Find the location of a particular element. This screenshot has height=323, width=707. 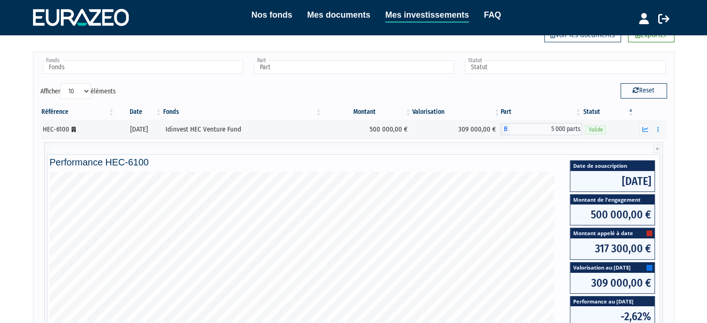

th: Fonds: activer pour trier la colonne par ordre croissant is located at coordinates (242, 112).